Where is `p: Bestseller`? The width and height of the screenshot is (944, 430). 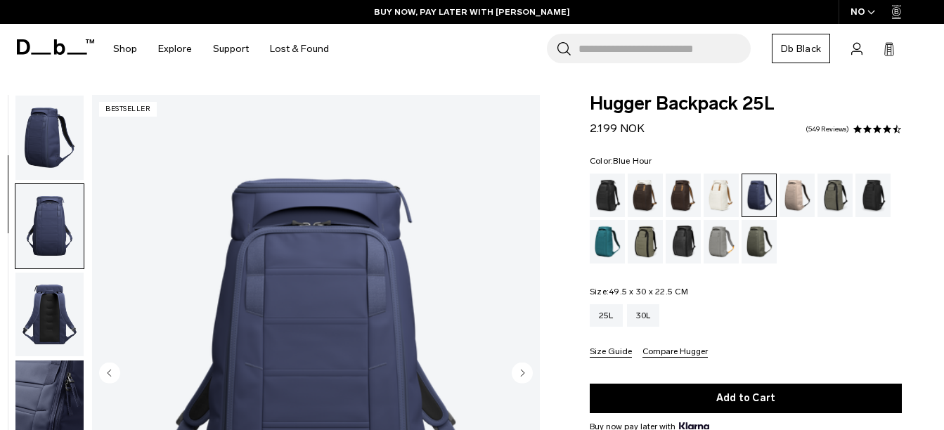
p: Bestseller is located at coordinates (128, 109).